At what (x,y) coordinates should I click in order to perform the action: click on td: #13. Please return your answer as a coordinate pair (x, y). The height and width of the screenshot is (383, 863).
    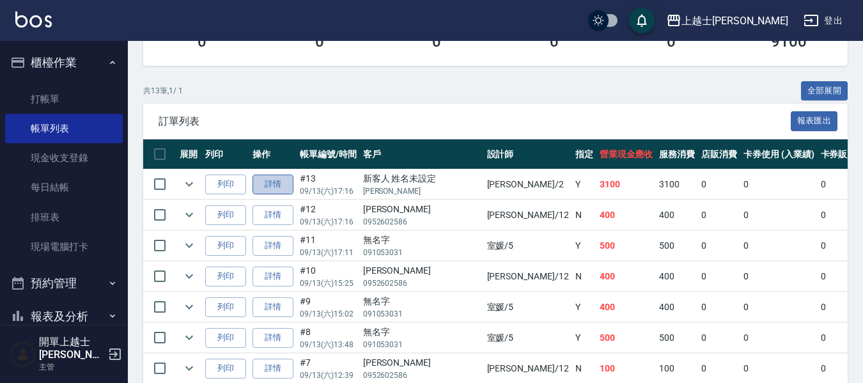
    Looking at the image, I should click on (328, 184).